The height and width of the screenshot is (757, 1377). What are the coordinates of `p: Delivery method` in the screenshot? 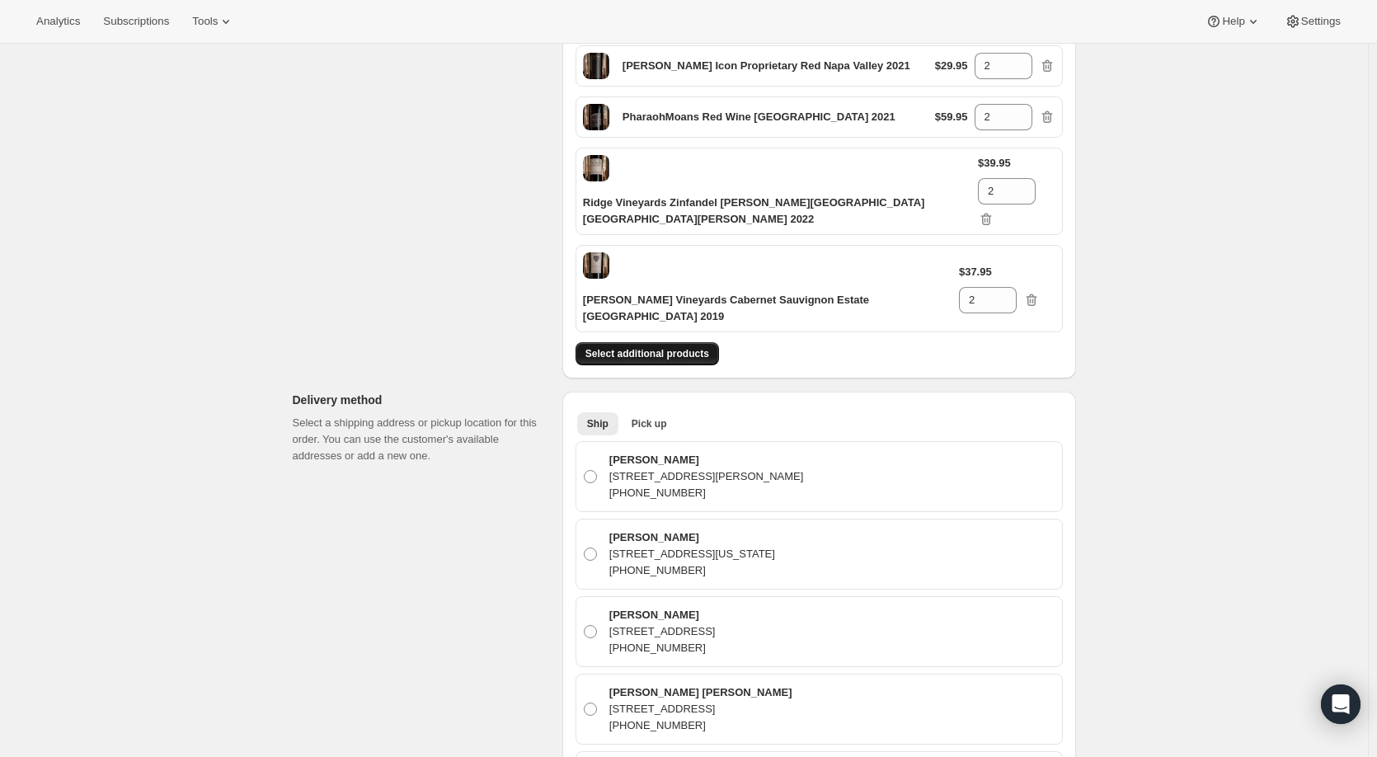 It's located at (420, 400).